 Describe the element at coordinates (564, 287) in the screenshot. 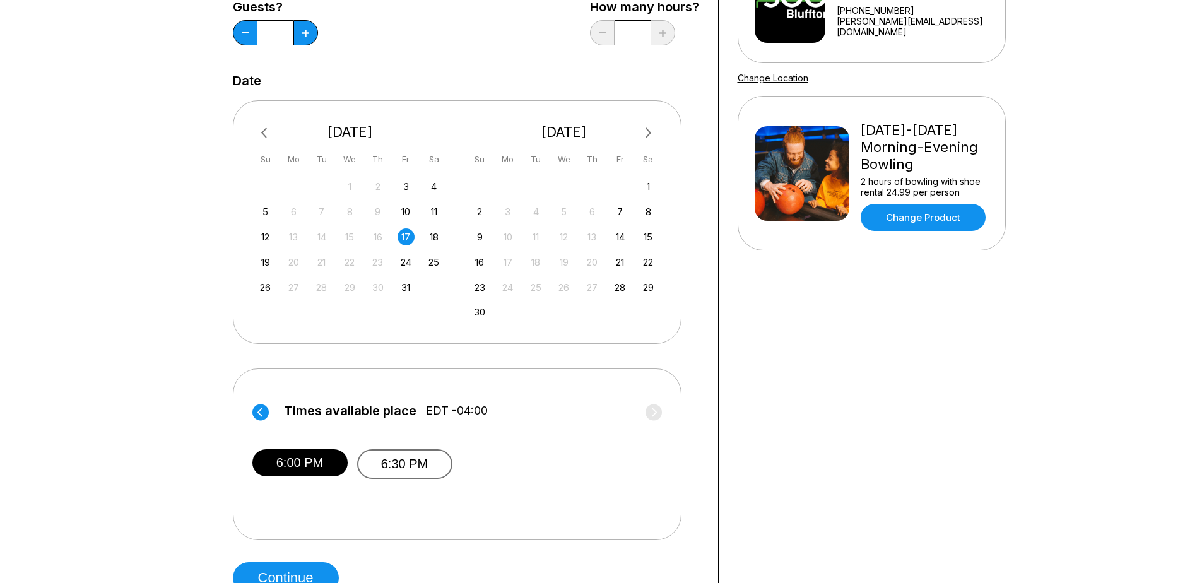

I see `div: Not available Wednesday, November 26th, 2025` at that location.